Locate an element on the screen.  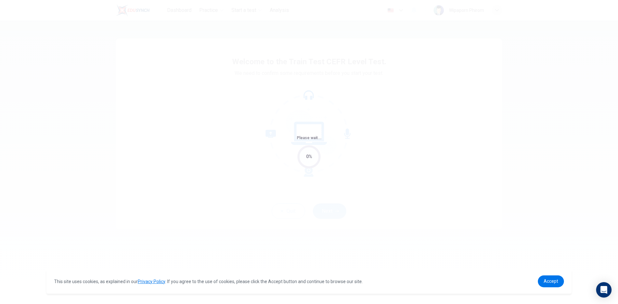
span: This site uses cookies, as explained in our . If you agree to the use of cookies, please click th... is located at coordinates (208, 282).